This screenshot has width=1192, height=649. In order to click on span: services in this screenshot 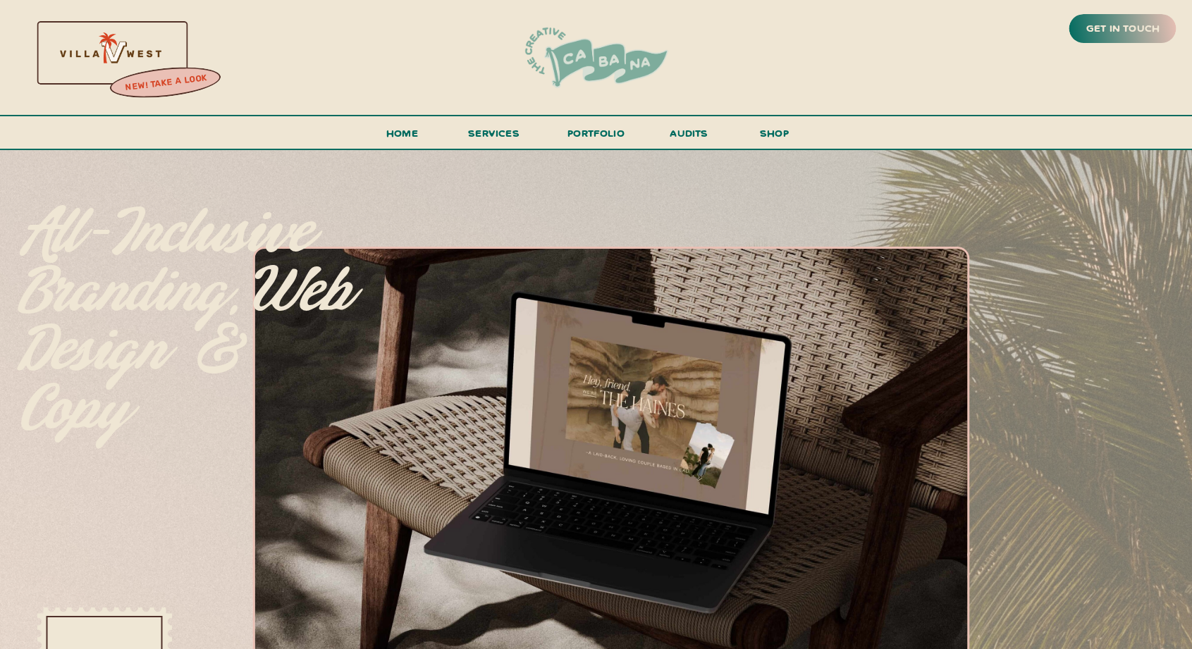, I will do `click(493, 132)`.